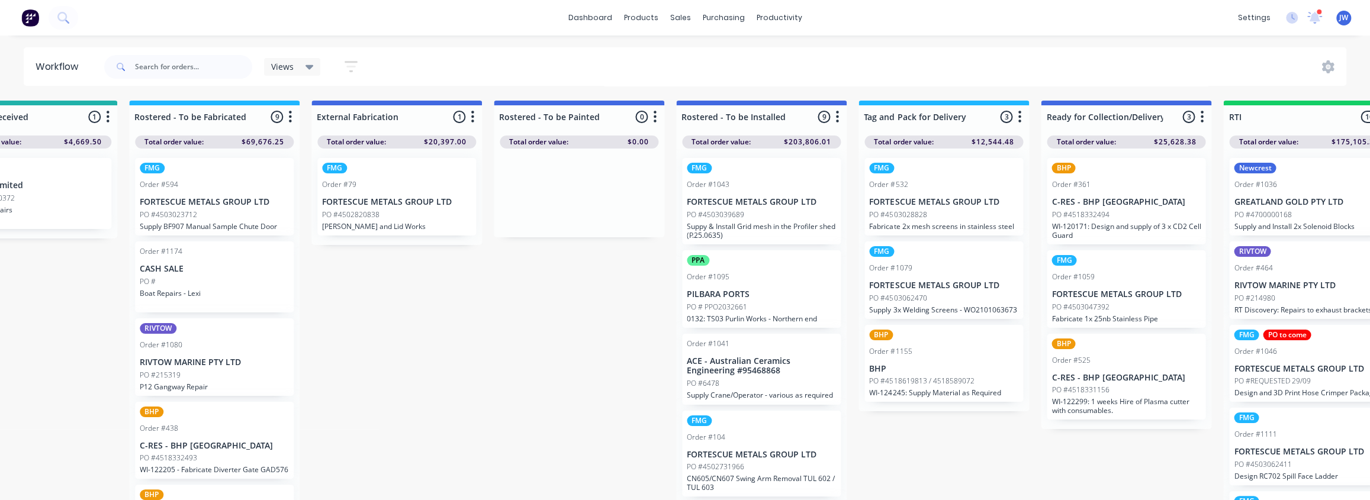 The image size is (1370, 500). What do you see at coordinates (703, 384) in the screenshot?
I see `p: PO #6478` at bounding box center [703, 384].